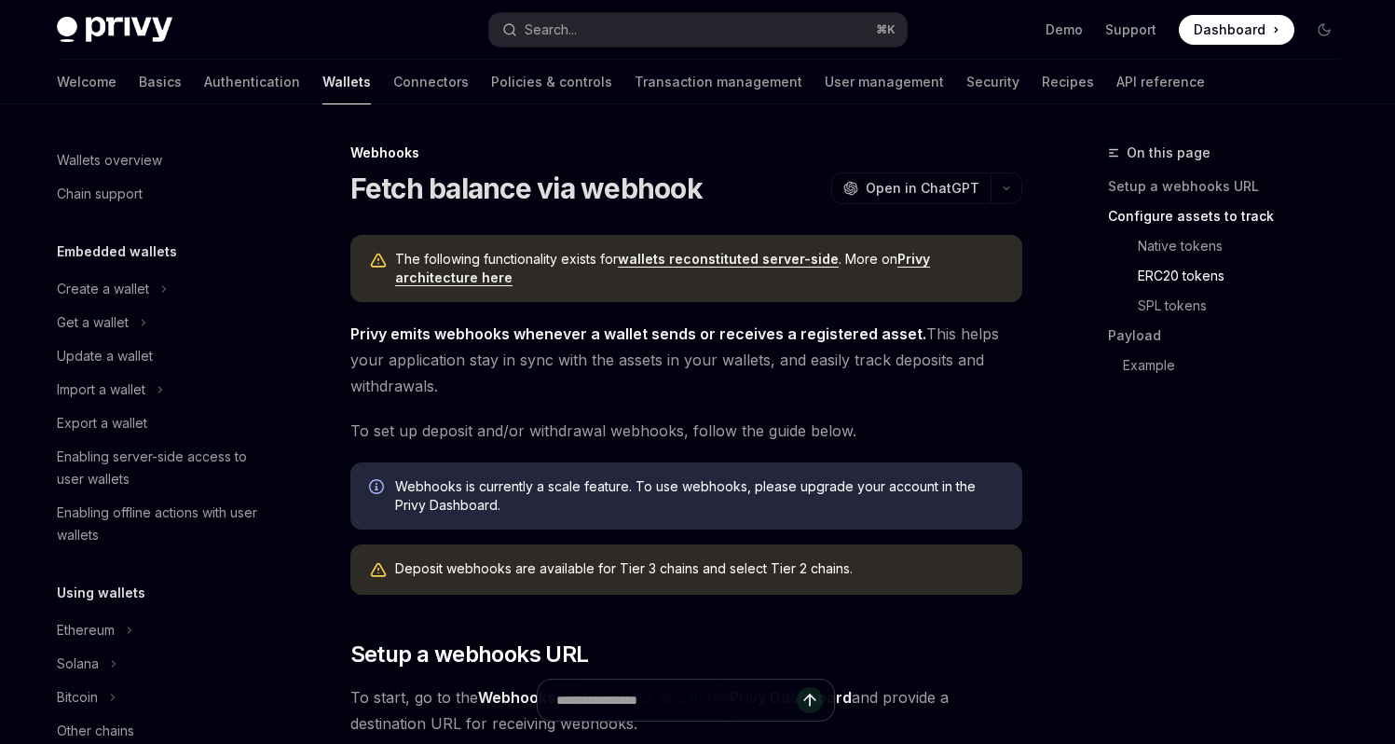 The height and width of the screenshot is (744, 1395). Describe the element at coordinates (161, 194) in the screenshot. I see `a: Chain support` at that location.